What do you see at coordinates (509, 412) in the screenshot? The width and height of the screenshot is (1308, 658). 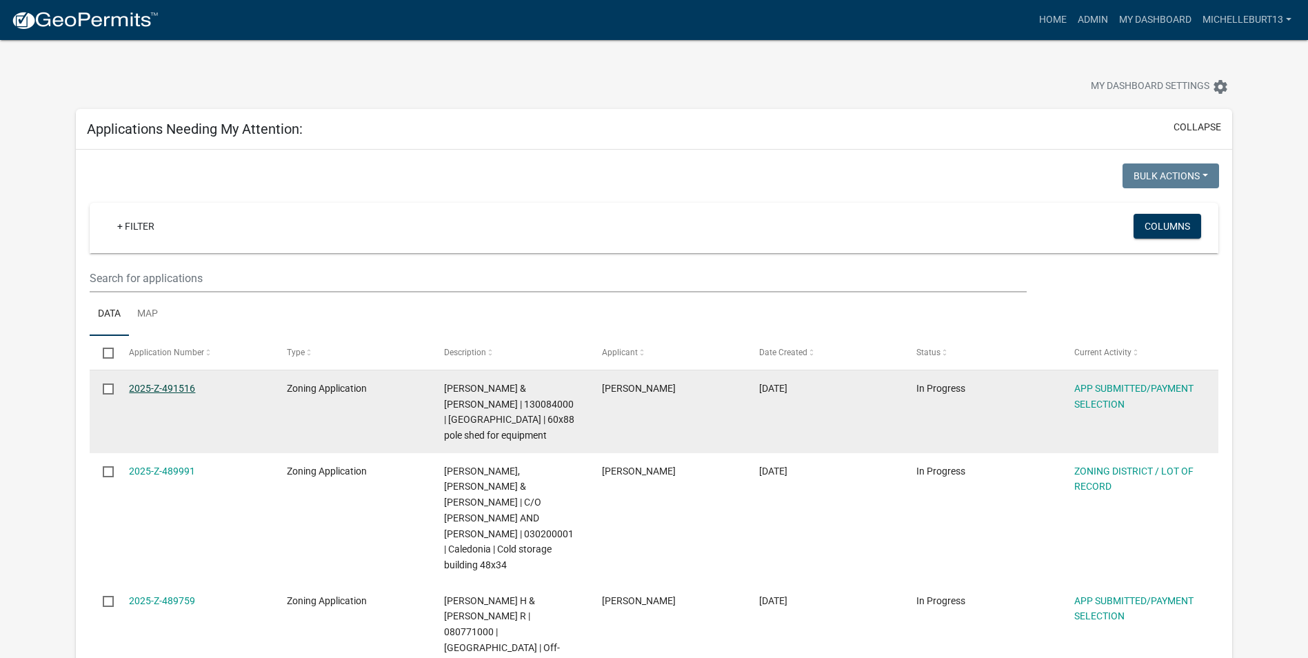 I see `span: SOLUM,JAY R & JESSICA H | 130084000 | Spring Grove | 60x88 pole shed for equipment` at bounding box center [509, 412].